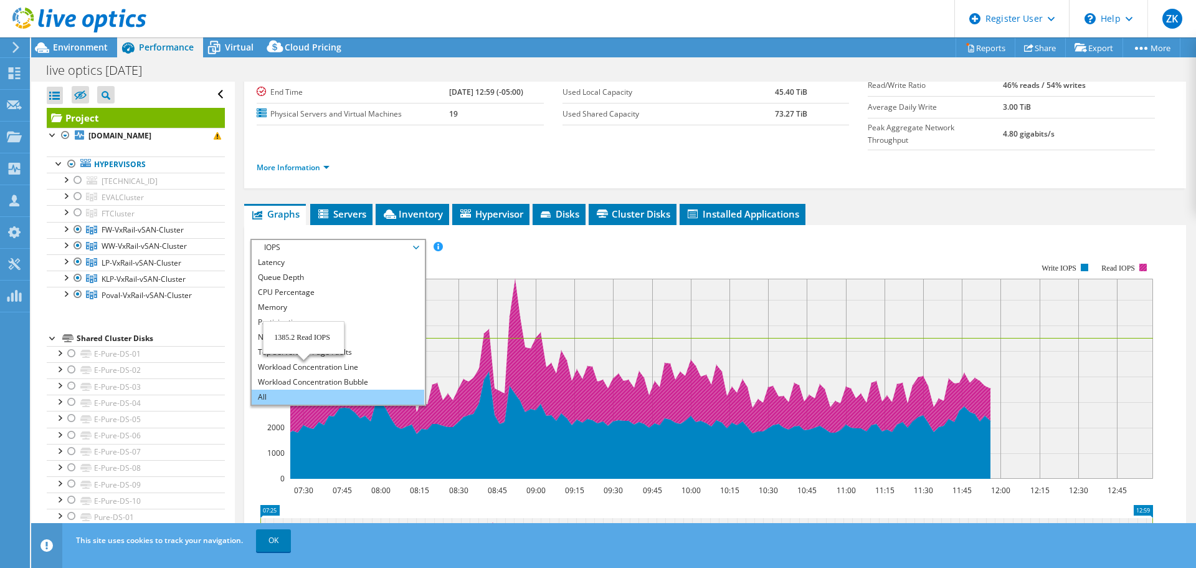  I want to click on b: 4.80 gigabits/s, so click(1029, 133).